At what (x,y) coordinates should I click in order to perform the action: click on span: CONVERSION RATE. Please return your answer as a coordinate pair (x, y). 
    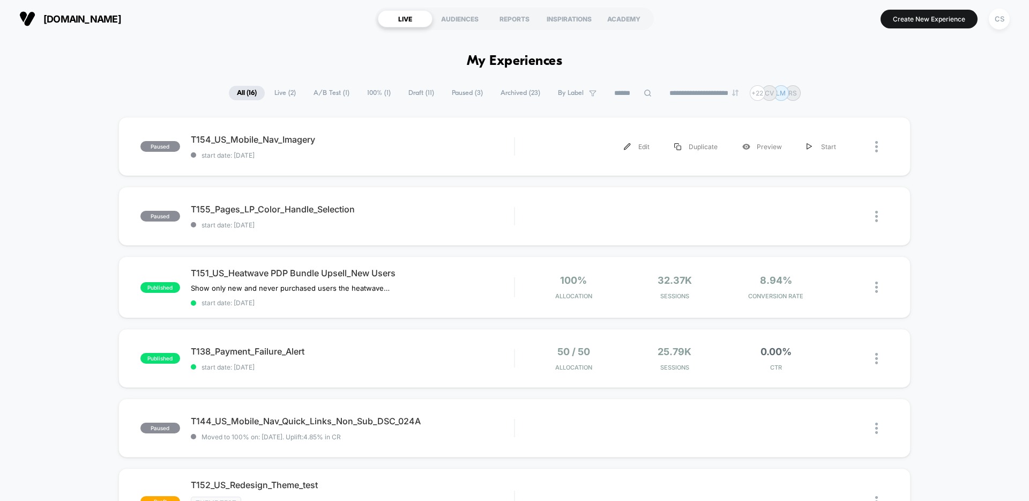
    Looking at the image, I should click on (775, 296).